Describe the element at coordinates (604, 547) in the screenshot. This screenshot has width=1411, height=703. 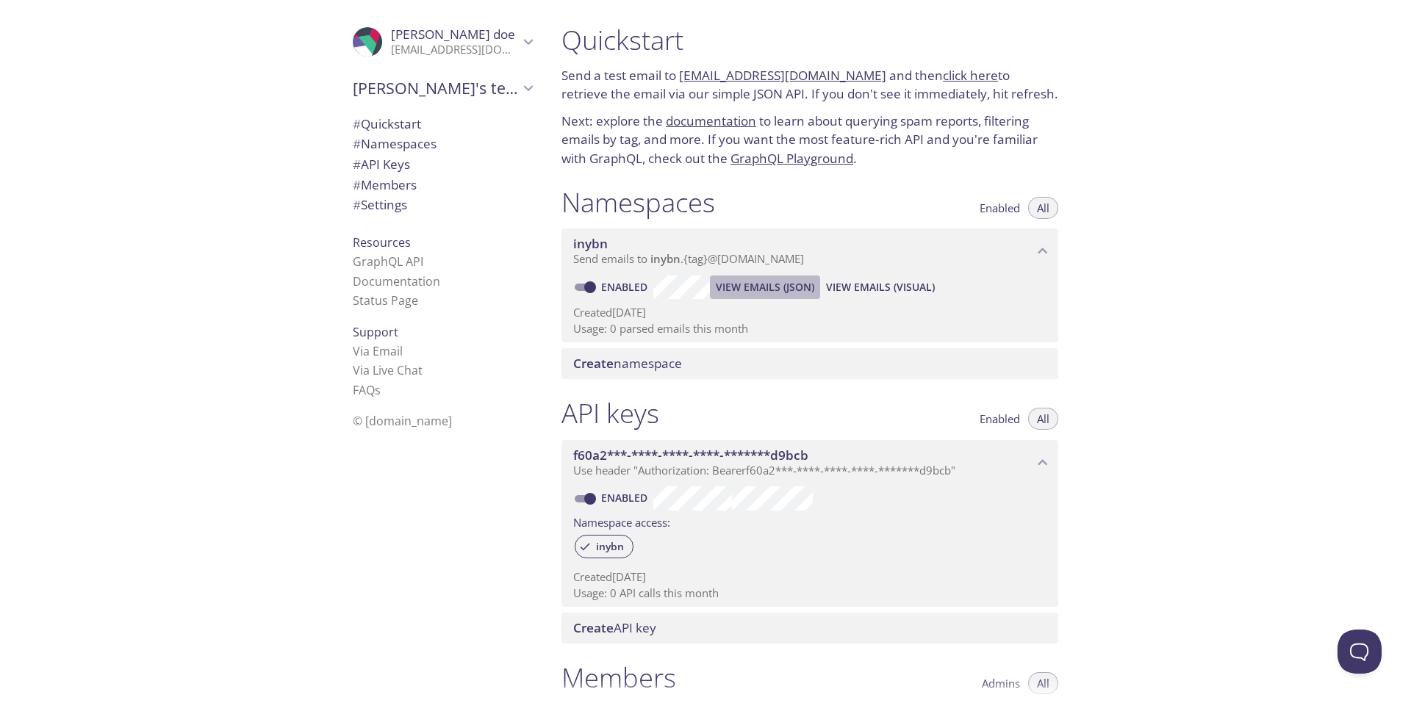
I see `div: inybn` at that location.